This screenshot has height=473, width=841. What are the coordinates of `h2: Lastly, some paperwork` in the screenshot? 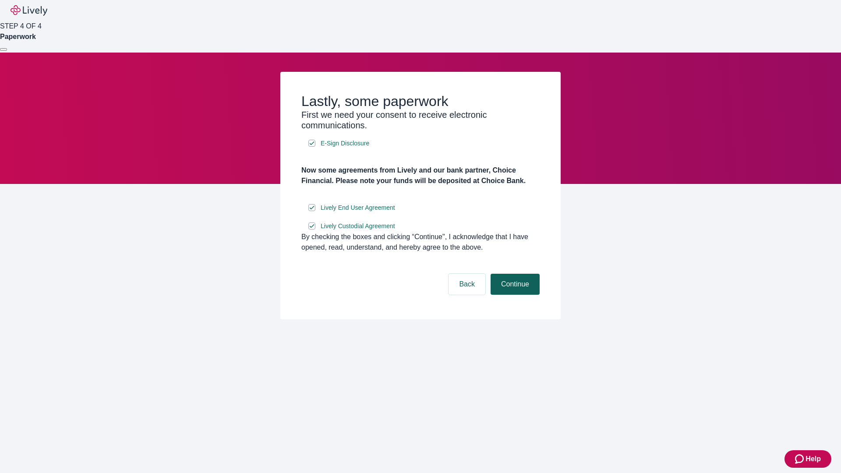 It's located at (420, 101).